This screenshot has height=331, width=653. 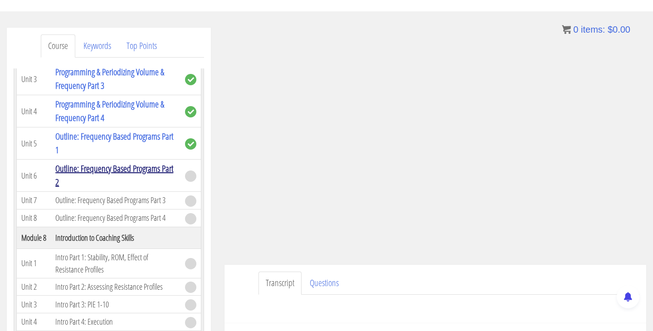 What do you see at coordinates (141, 46) in the screenshot?
I see `a: Top Points` at bounding box center [141, 46].